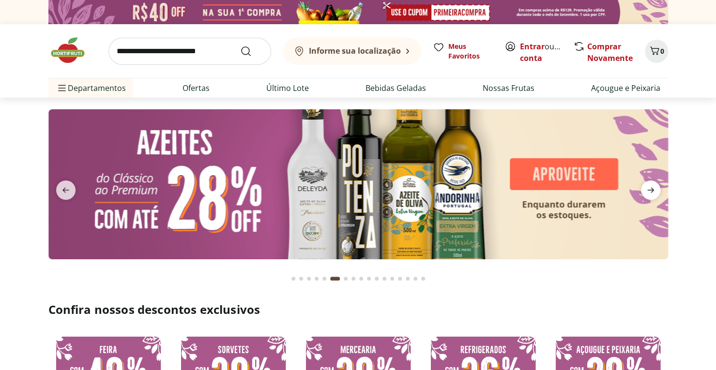 The image size is (716, 370). What do you see at coordinates (392, 279) in the screenshot?
I see `button: Go to page 13 from fs-carousel` at bounding box center [392, 279].